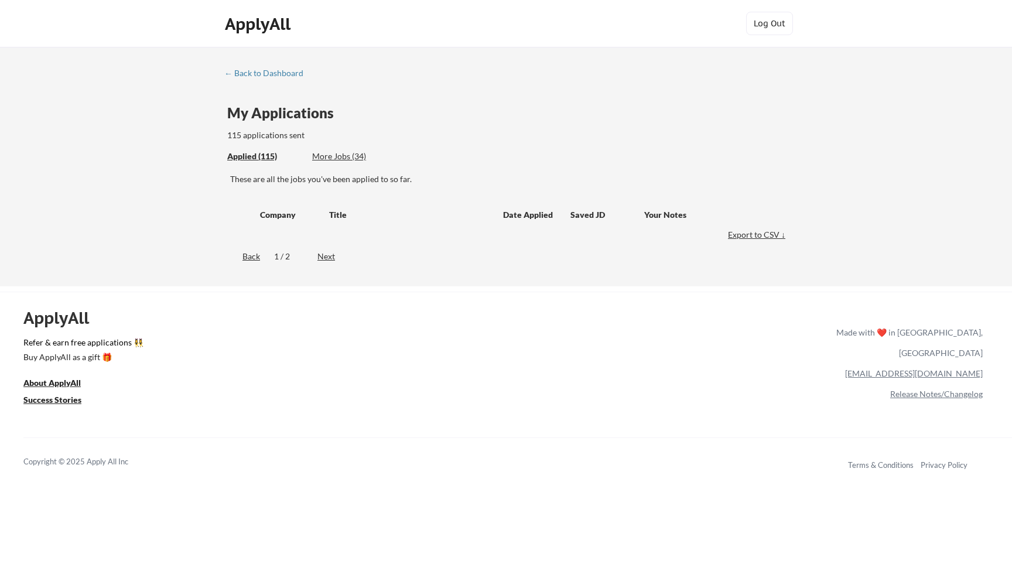  Describe the element at coordinates (411, 215) in the screenshot. I see `div: Title` at that location.